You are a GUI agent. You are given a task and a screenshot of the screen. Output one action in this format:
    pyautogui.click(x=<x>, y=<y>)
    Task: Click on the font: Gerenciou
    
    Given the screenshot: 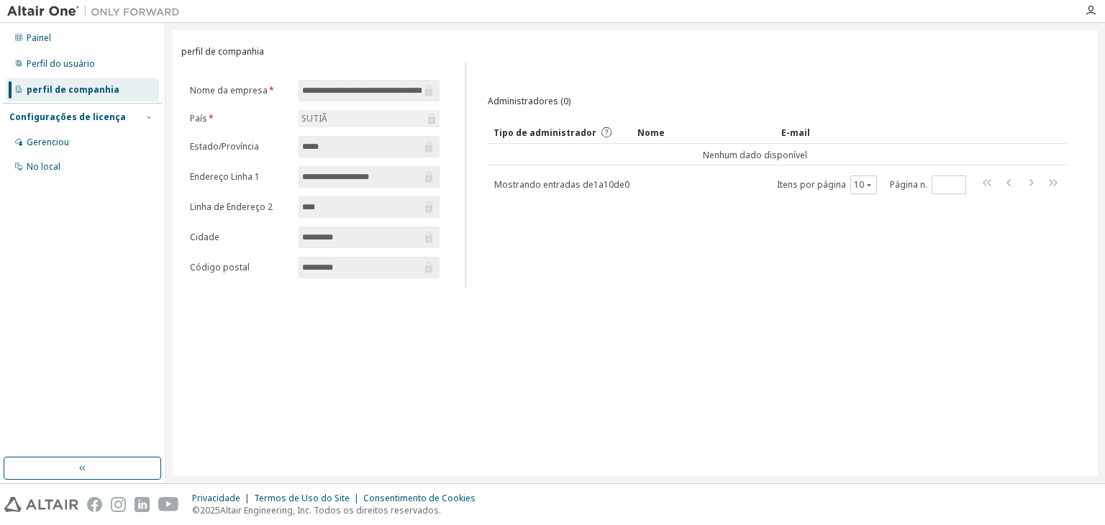 What is the action you would take?
    pyautogui.click(x=47, y=142)
    